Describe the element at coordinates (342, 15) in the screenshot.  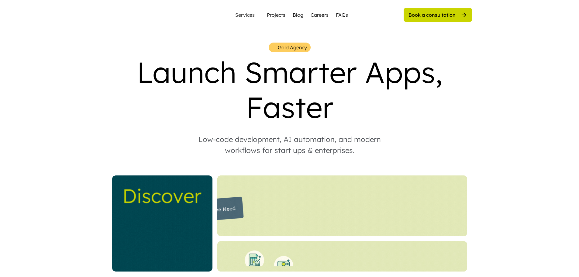
I see `a: FAQs` at that location.